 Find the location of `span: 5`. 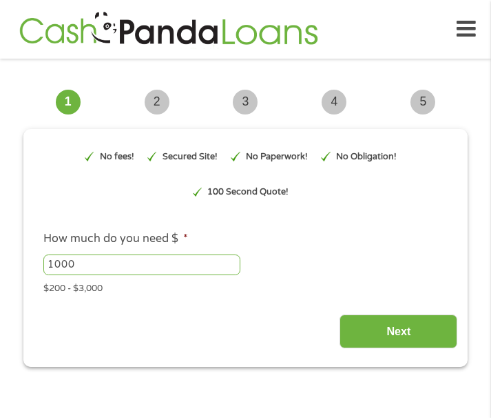

span: 5 is located at coordinates (423, 102).